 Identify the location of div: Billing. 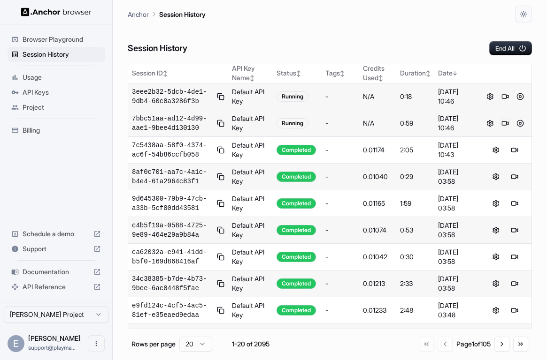
(56, 130).